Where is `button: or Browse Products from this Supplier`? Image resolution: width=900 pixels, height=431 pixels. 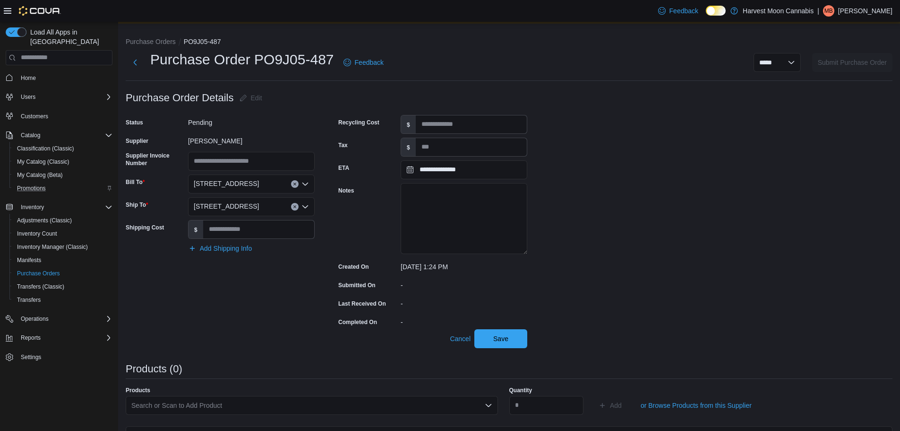
button: or Browse Products from this Supplier is located at coordinates (696, 405).